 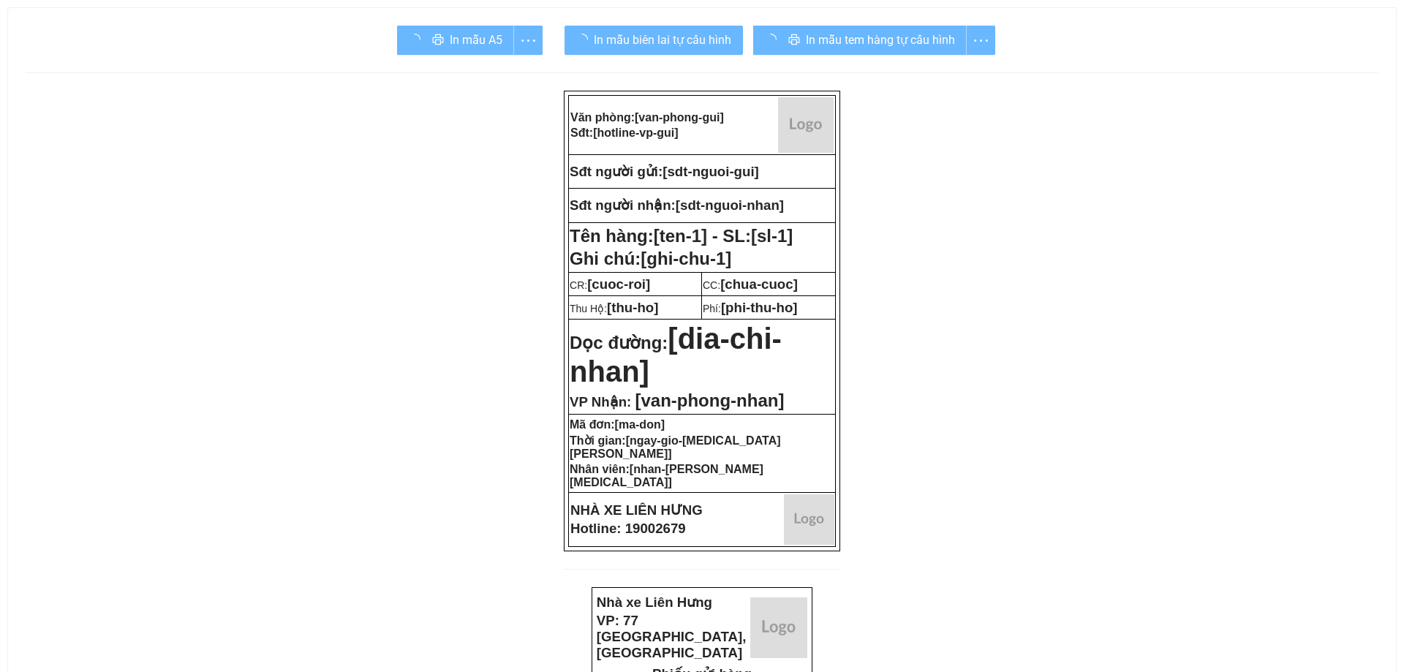 I want to click on strong: Mã đơn:, so click(x=617, y=424).